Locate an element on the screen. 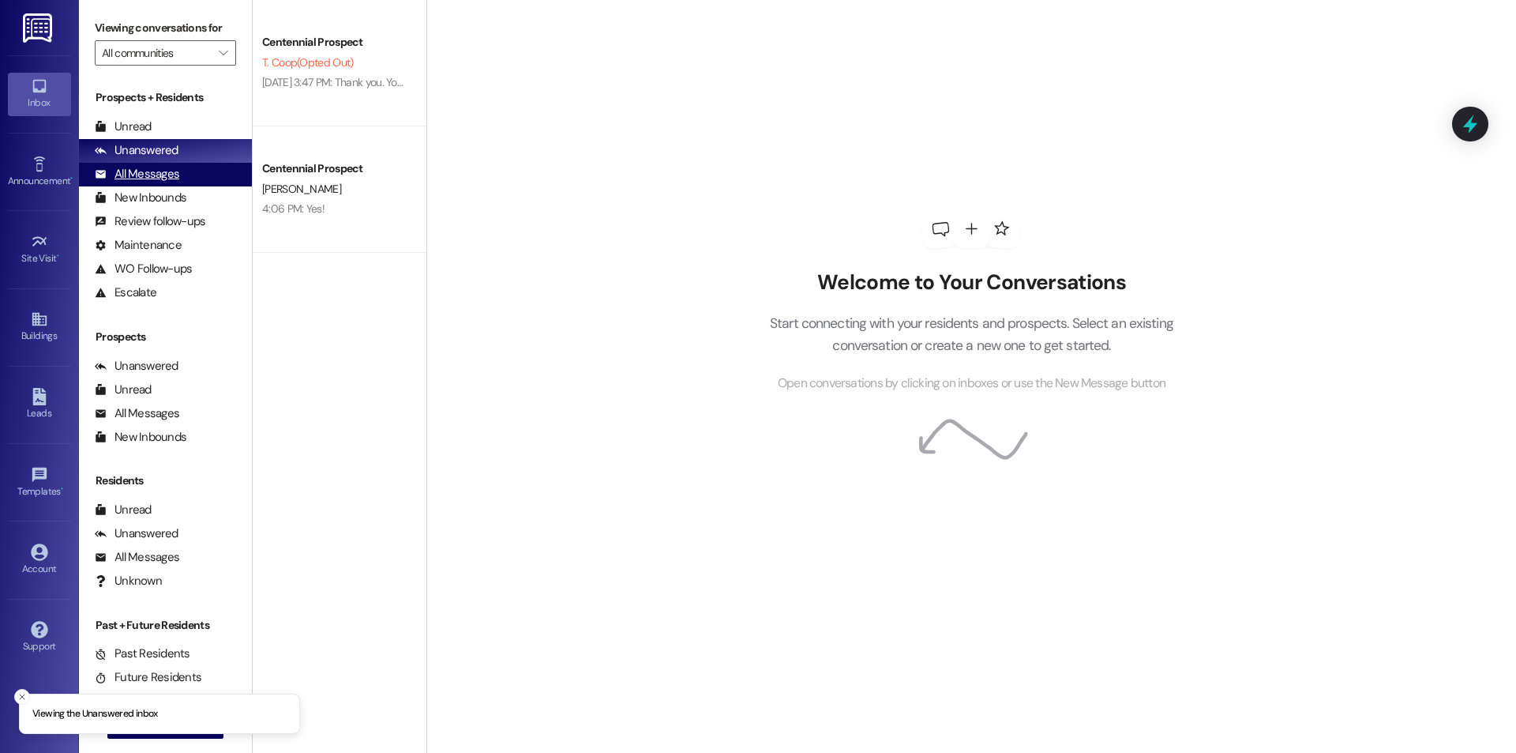 The width and height of the screenshot is (1516, 753). a: Support is located at coordinates (39, 637).